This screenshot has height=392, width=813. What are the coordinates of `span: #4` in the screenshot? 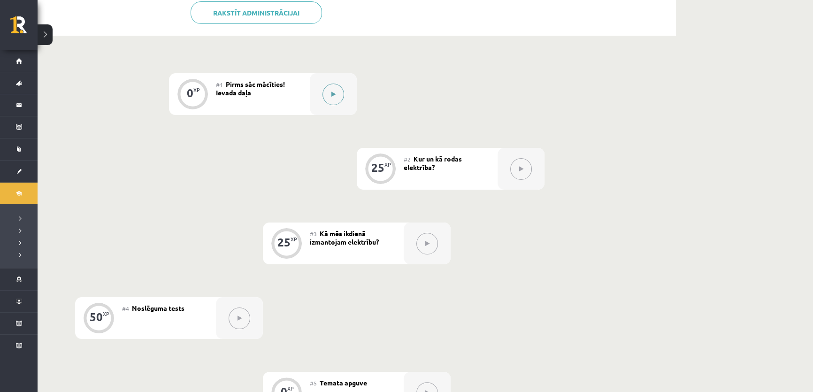 It's located at (125, 308).